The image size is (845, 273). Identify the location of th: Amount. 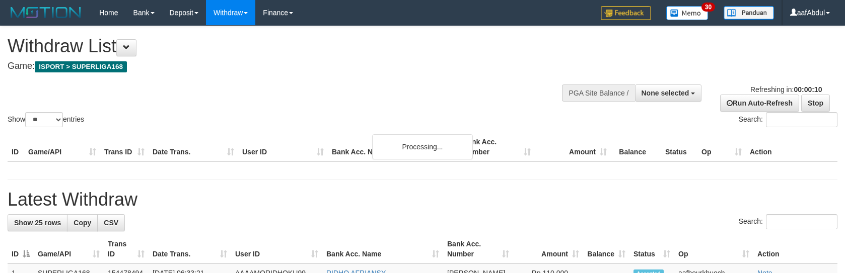
(572, 147).